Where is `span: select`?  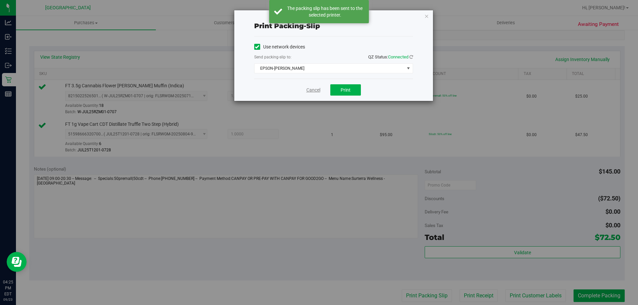 span: select is located at coordinates (408, 68).